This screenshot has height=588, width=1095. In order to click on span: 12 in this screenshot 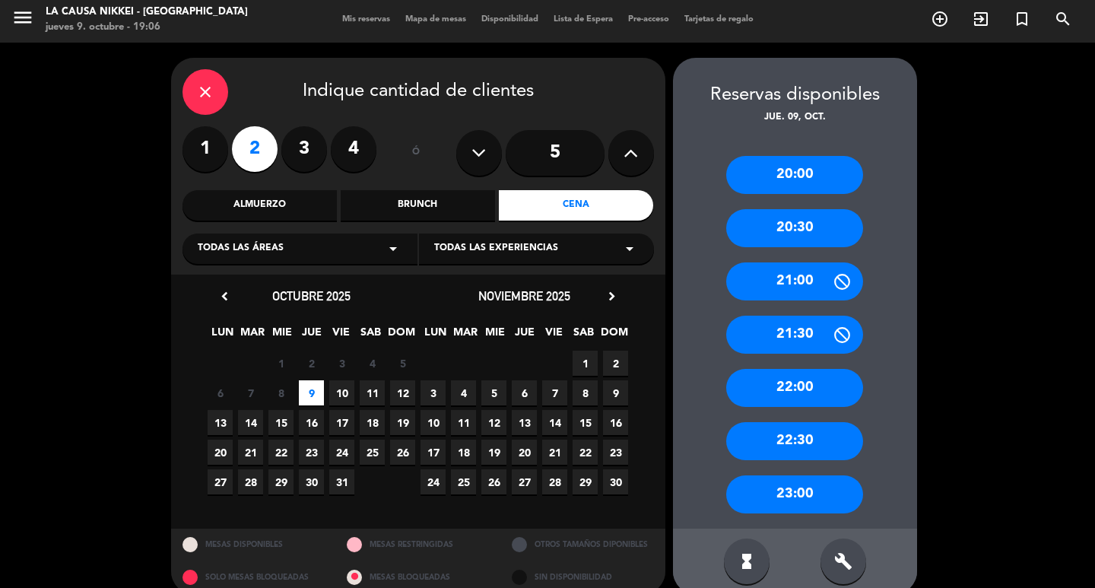, I will do `click(494, 422)`.